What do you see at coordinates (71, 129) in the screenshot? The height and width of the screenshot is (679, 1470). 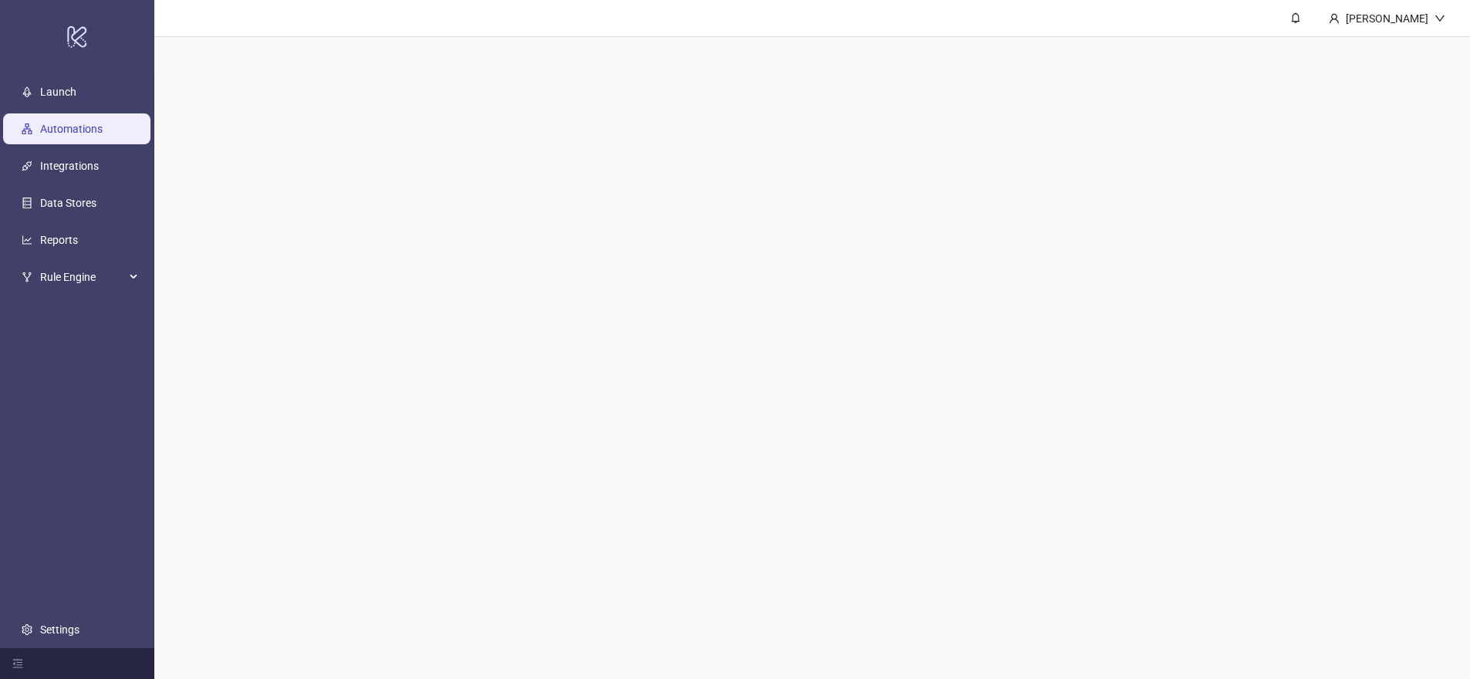 I see `a: Automations` at bounding box center [71, 129].